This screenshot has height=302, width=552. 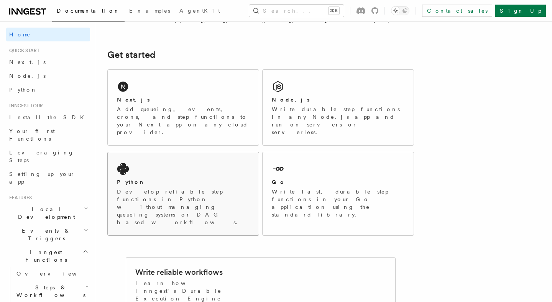 What do you see at coordinates (279, 182) in the screenshot?
I see `h2: Go` at bounding box center [279, 182].